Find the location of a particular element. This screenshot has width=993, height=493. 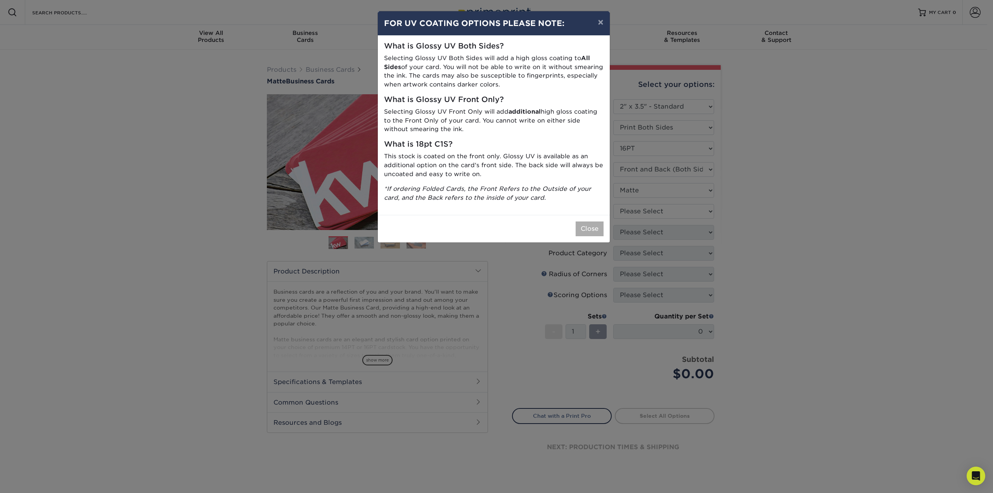

strong: additional is located at coordinates (525, 111).